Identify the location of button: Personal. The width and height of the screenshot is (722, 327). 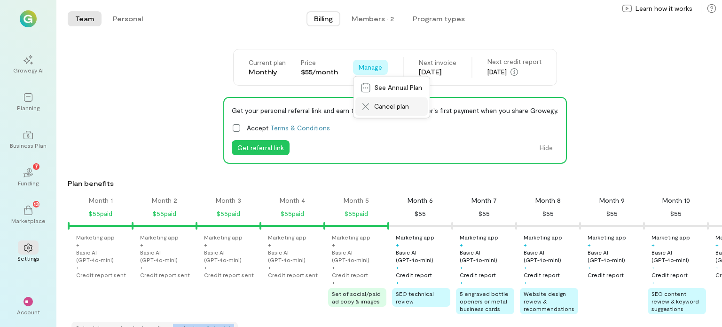
(128, 19).